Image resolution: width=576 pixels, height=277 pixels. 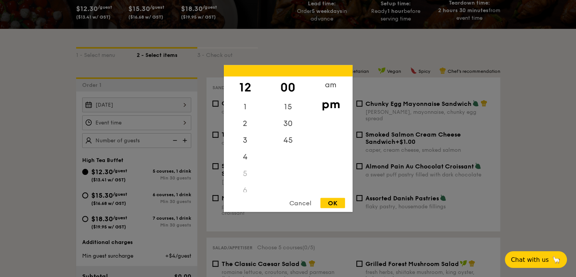 What do you see at coordinates (245, 140) in the screenshot?
I see `div: 3` at bounding box center [245, 140].